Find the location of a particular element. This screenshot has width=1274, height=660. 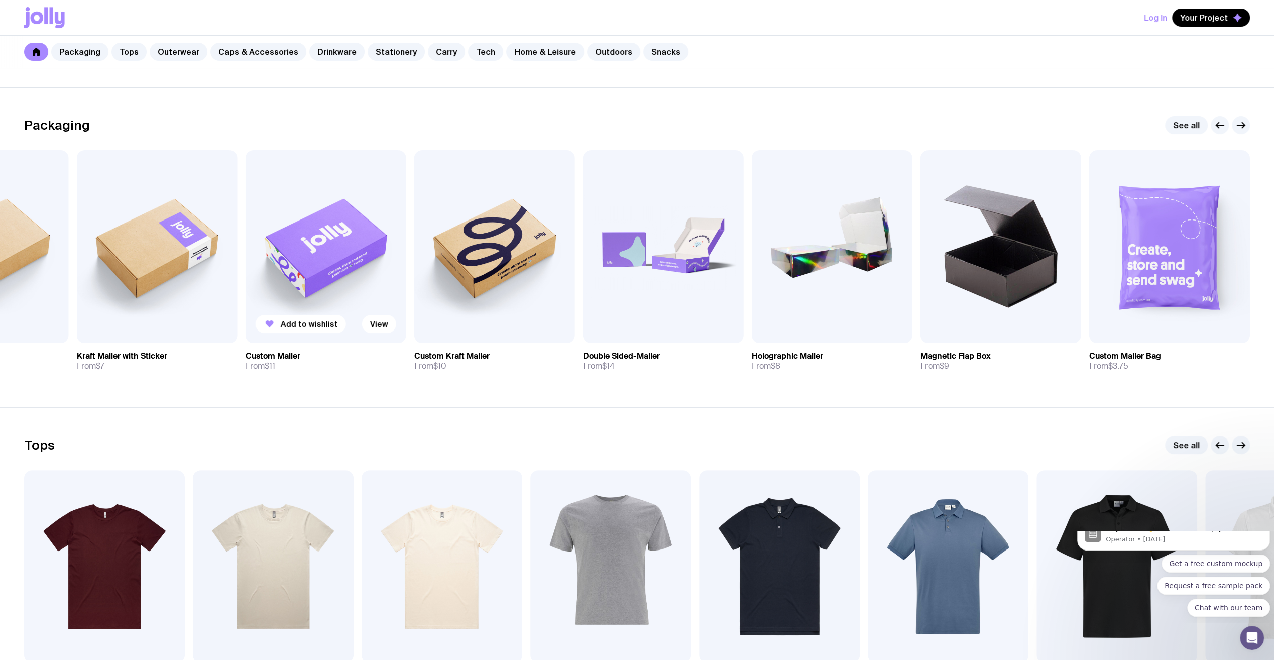

a: Caps & Accessories is located at coordinates (258, 52).